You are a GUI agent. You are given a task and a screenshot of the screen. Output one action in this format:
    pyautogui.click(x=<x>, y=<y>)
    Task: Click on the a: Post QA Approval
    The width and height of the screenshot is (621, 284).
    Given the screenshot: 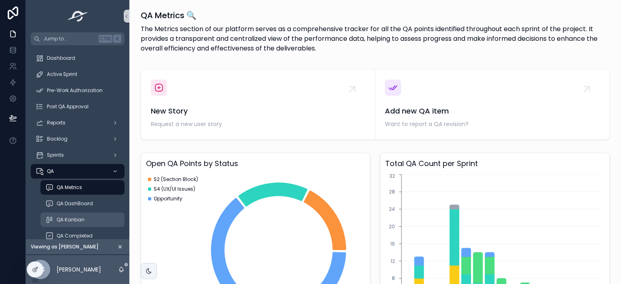 What is the action you would take?
    pyautogui.click(x=78, y=107)
    